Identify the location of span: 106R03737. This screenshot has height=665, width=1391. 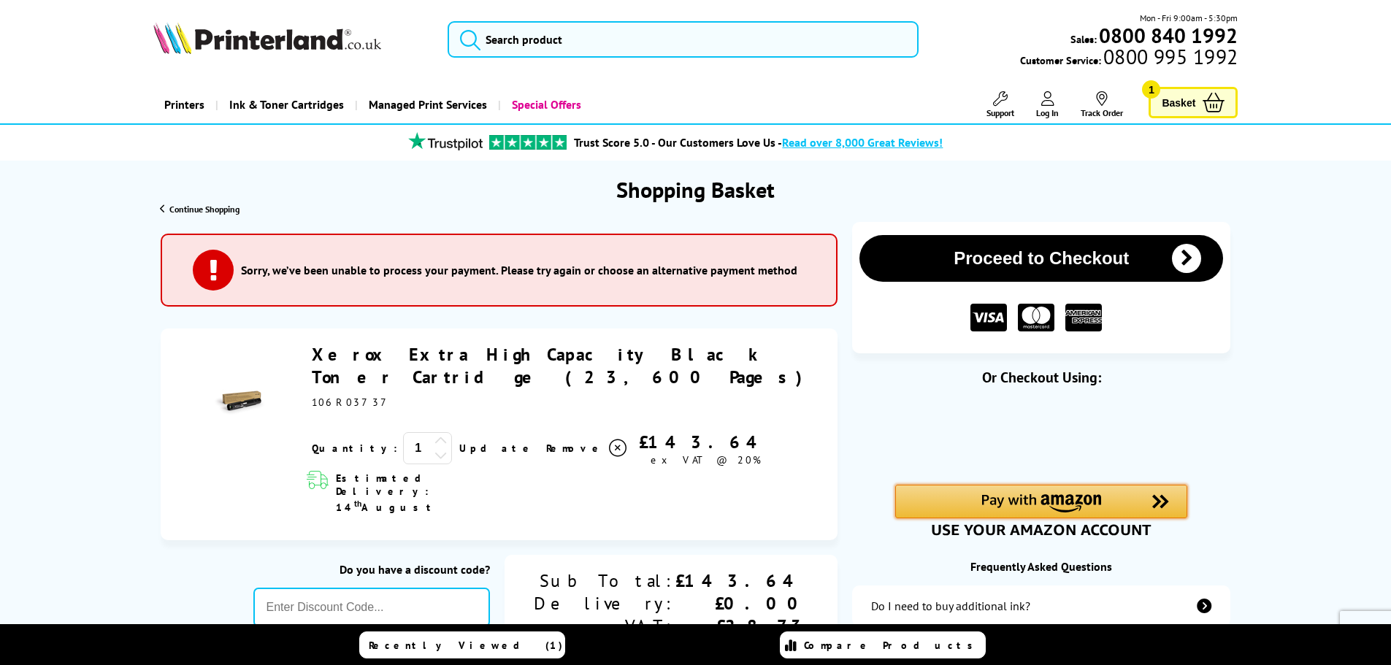
(351, 402).